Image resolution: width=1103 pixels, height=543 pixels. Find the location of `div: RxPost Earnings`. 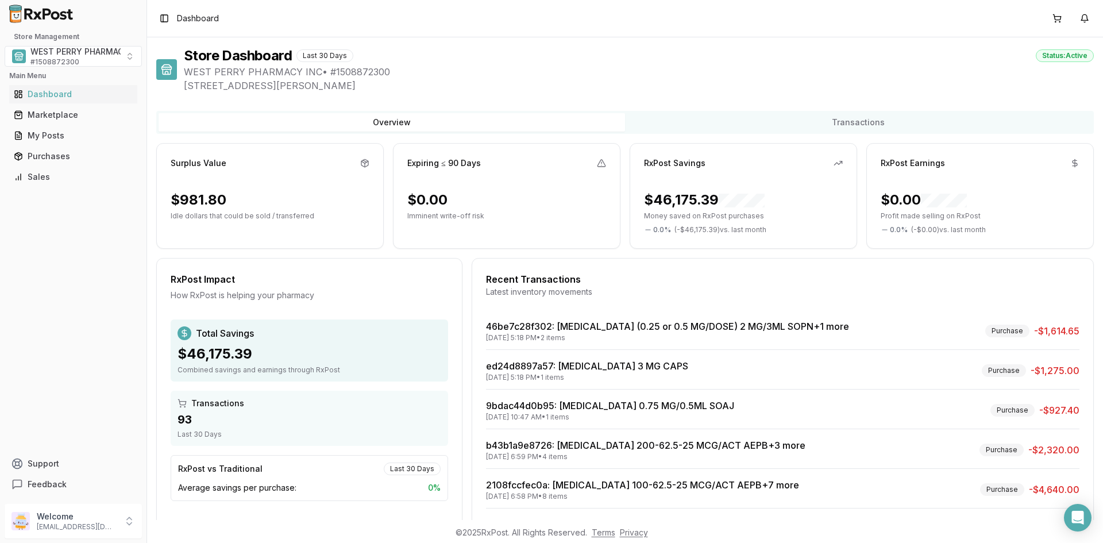

div: RxPost Earnings is located at coordinates (913, 163).